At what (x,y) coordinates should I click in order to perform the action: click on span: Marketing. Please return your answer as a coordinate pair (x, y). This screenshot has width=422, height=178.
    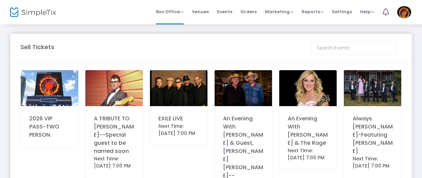
    Looking at the image, I should click on (279, 12).